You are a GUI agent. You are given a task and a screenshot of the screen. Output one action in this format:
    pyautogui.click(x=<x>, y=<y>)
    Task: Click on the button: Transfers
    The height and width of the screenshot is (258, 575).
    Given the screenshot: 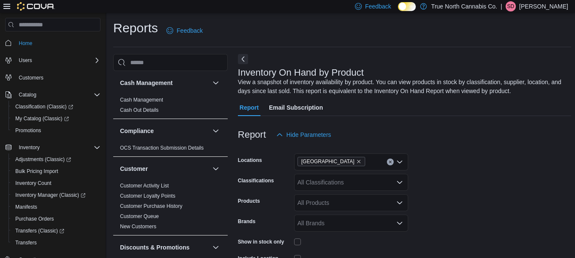 What is the action you would take?
    pyautogui.click(x=56, y=243)
    